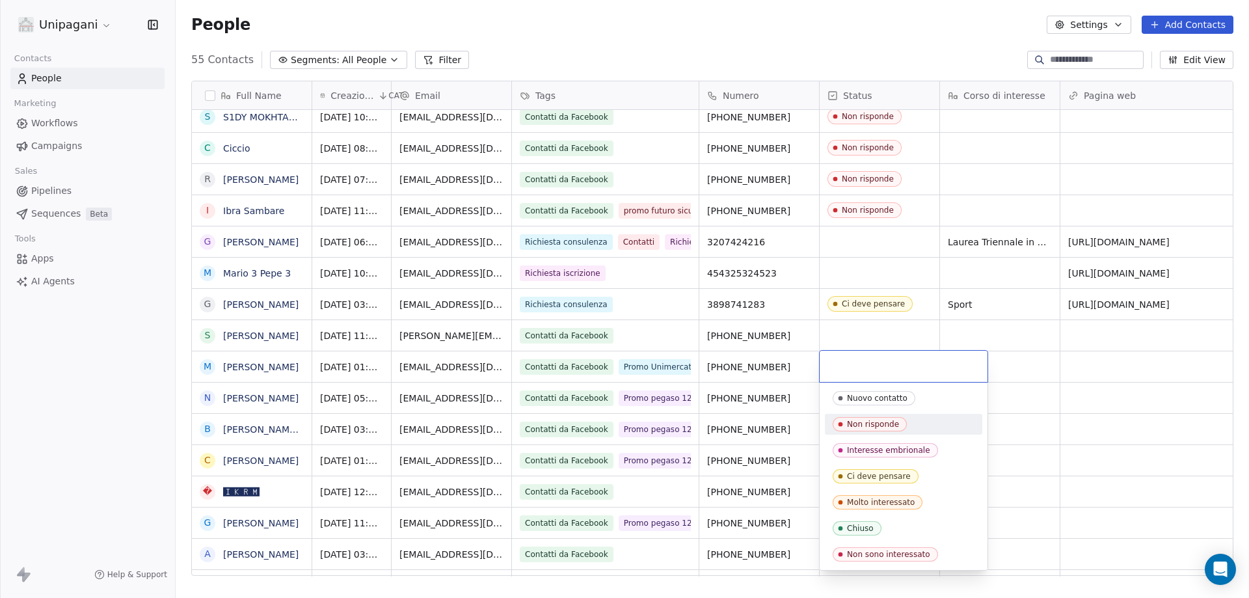 The height and width of the screenshot is (598, 1249). Describe the element at coordinates (879, 476) in the screenshot. I see `div: Ci deve pensare` at that location.